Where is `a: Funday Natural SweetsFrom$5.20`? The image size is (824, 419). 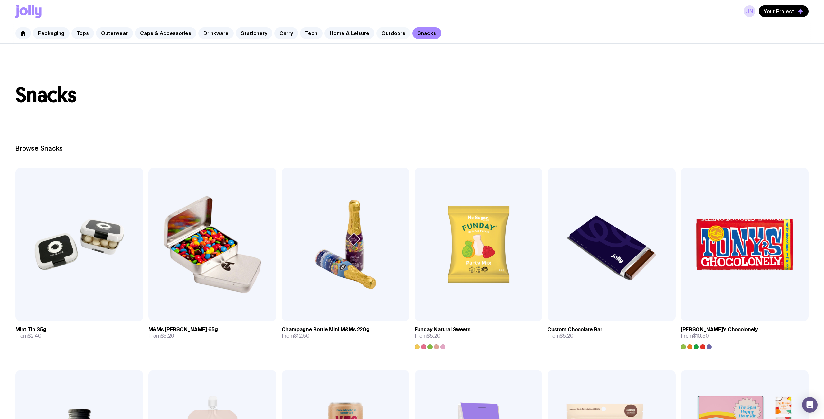 a: Funday Natural SweetsFrom$5.20 is located at coordinates (478, 335).